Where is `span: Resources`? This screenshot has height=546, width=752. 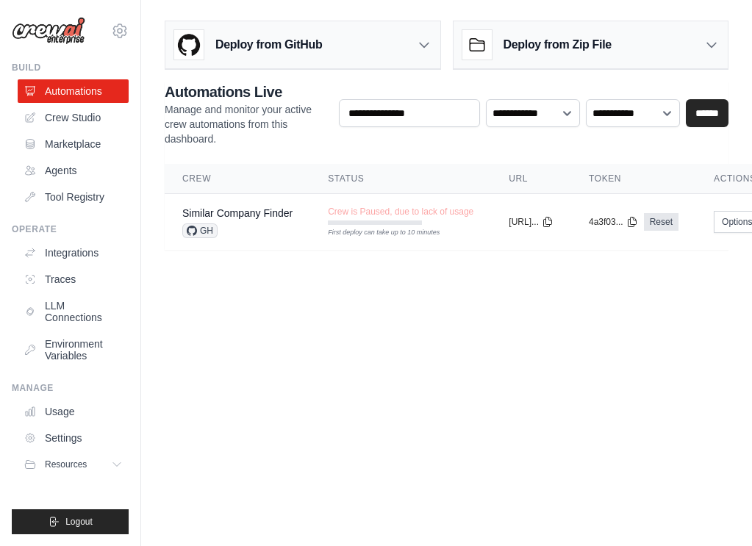 span: Resources is located at coordinates (65, 465).